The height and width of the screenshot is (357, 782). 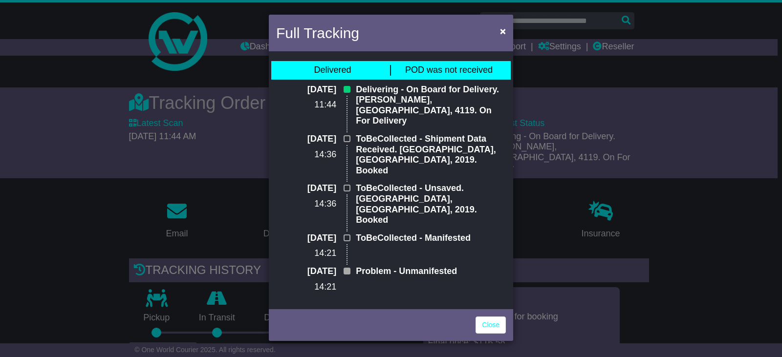 I want to click on span: POD was not received, so click(x=449, y=70).